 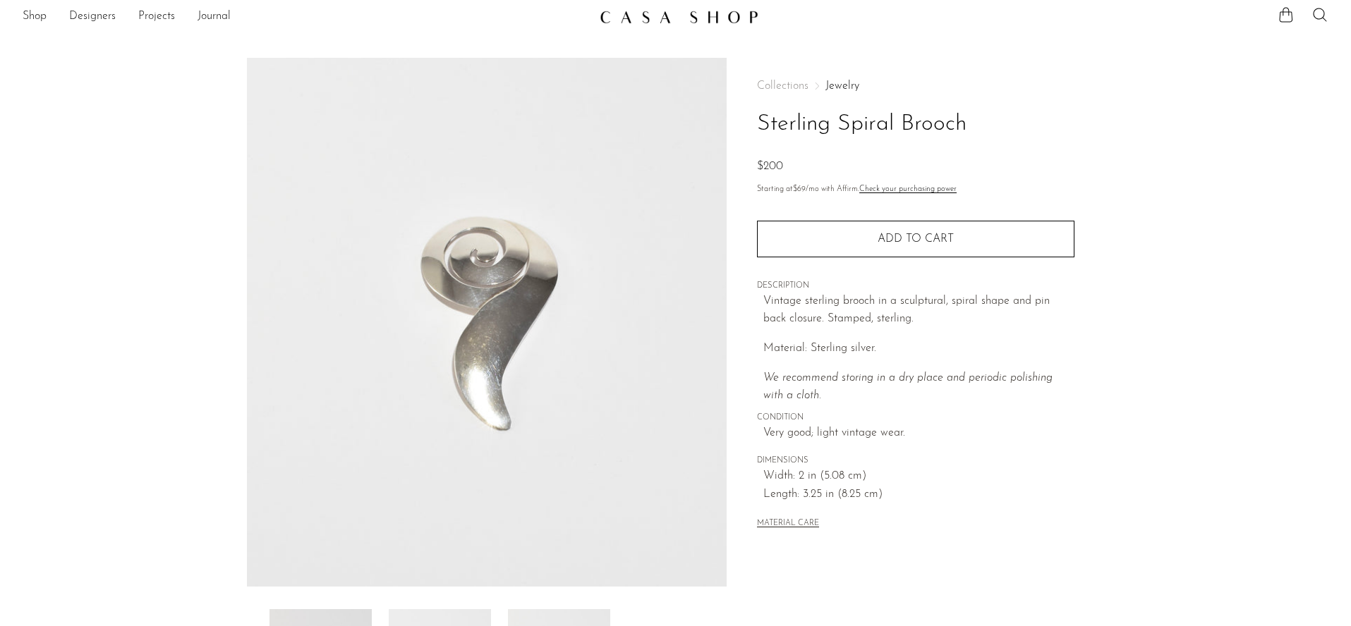 I want to click on span: DESCRIPTION, so click(x=916, y=286).